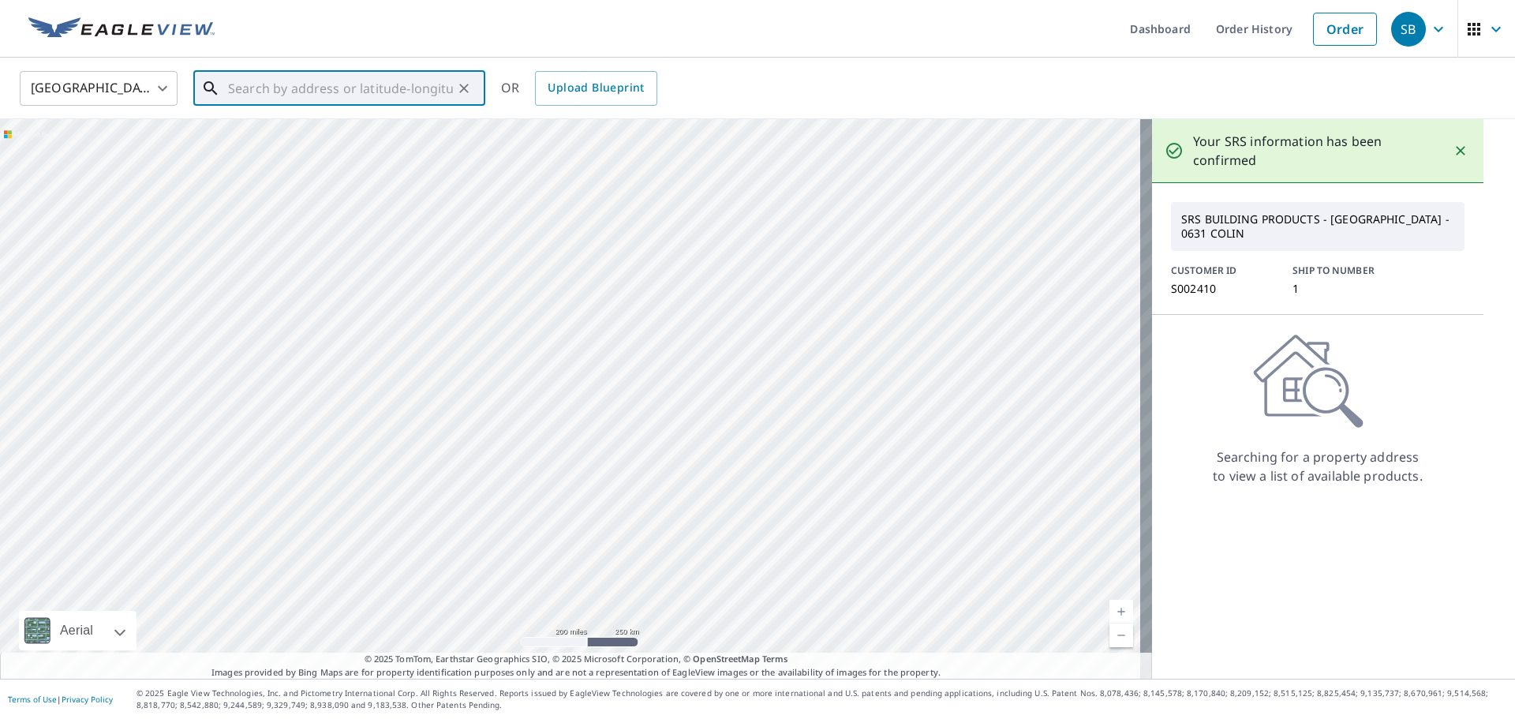 This screenshot has width=1515, height=719. Describe the element at coordinates (1409, 29) in the screenshot. I see `div: SB` at that location.